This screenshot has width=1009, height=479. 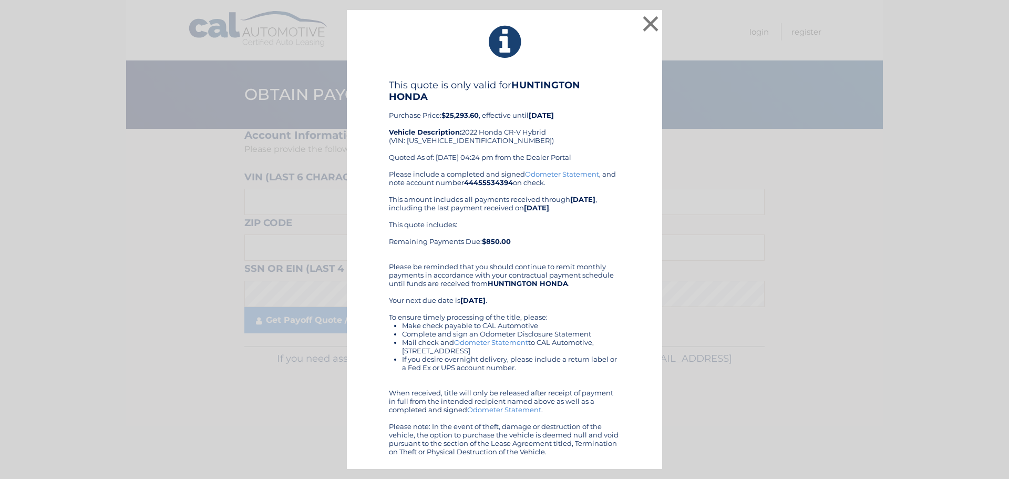 I want to click on li: Make check payable to CAL Automotive, so click(x=511, y=325).